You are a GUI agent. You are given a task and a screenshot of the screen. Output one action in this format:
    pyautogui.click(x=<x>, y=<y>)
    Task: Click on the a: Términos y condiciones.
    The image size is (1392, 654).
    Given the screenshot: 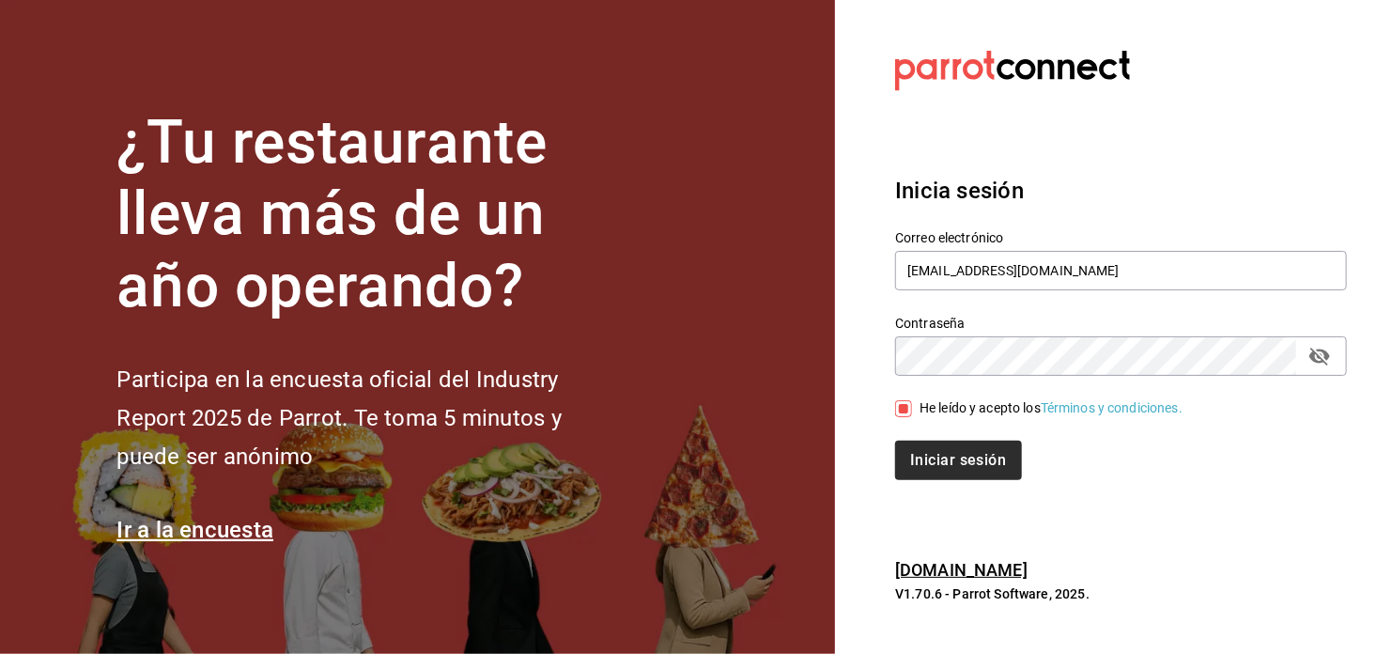 What is the action you would take?
    pyautogui.click(x=1111, y=408)
    